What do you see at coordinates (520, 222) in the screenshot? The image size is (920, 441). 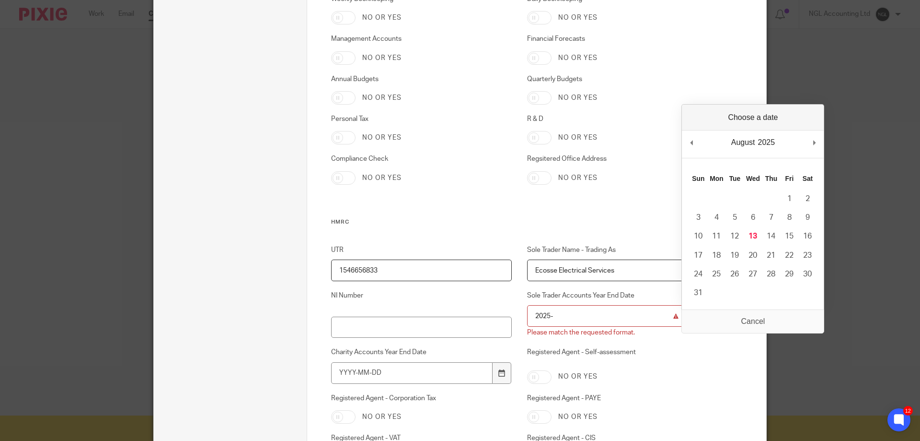 I see `h3: HMRC` at bounding box center [520, 222].